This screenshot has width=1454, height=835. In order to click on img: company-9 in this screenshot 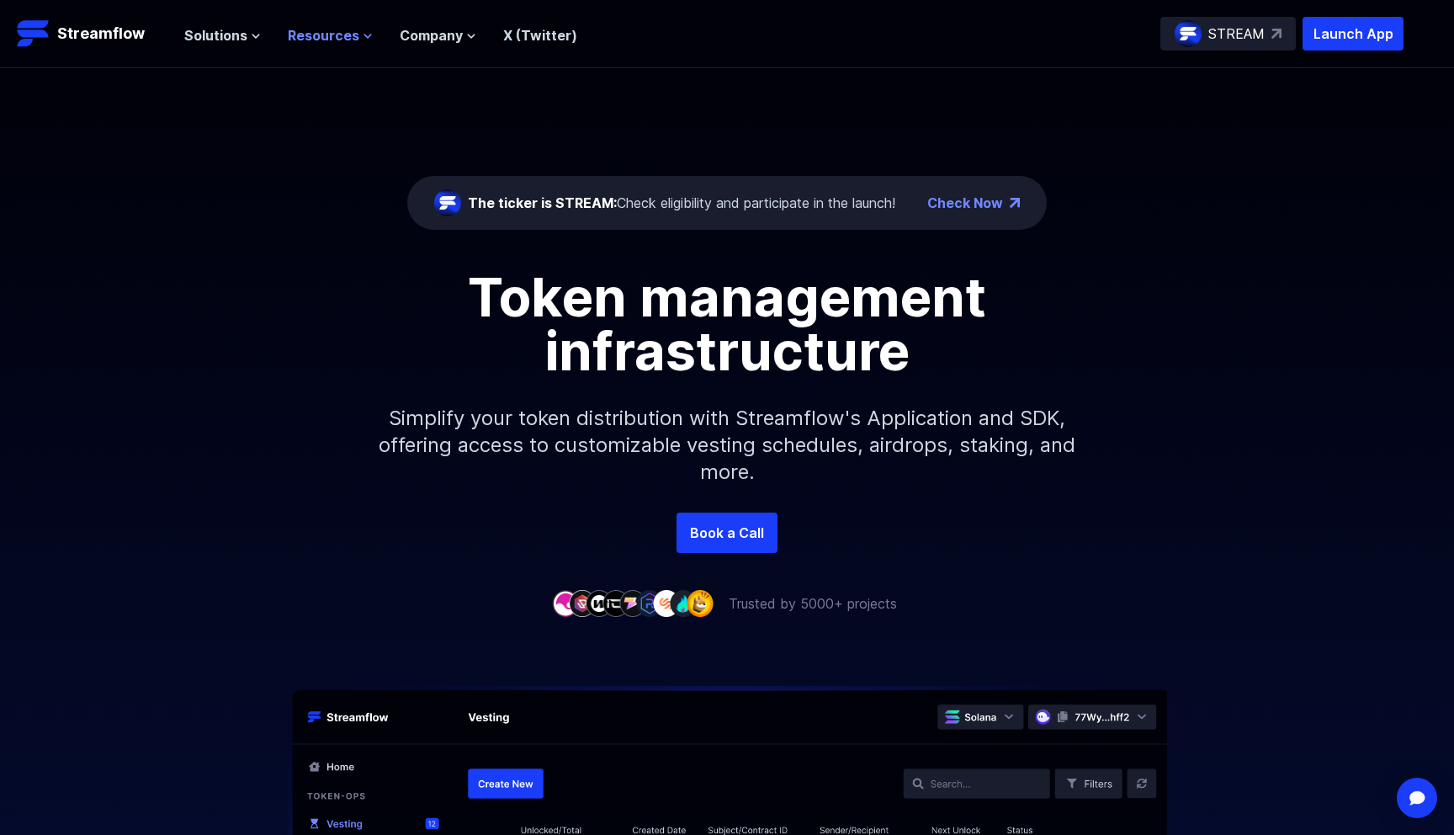, I will do `click(700, 603)`.